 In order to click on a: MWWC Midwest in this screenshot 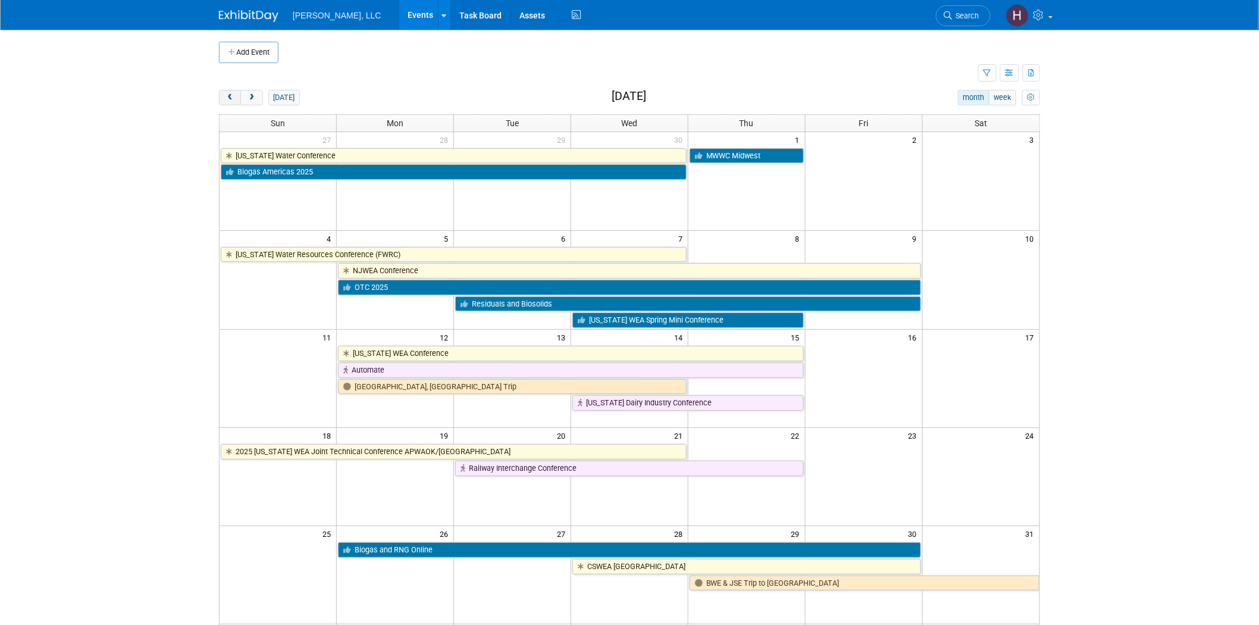, I will do `click(747, 156)`.